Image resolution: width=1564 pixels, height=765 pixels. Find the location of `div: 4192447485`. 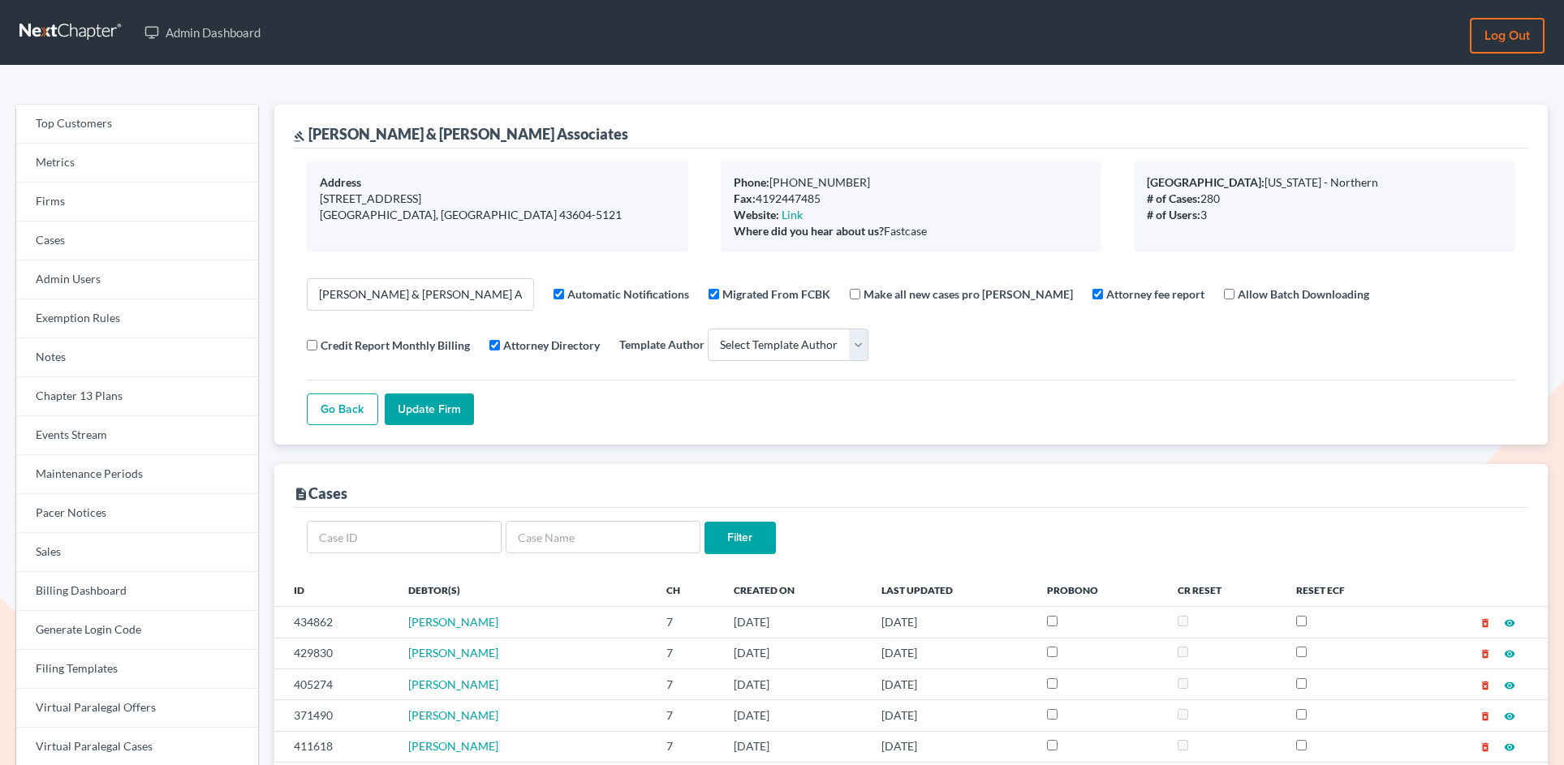

div: 4192447485 is located at coordinates (911, 199).